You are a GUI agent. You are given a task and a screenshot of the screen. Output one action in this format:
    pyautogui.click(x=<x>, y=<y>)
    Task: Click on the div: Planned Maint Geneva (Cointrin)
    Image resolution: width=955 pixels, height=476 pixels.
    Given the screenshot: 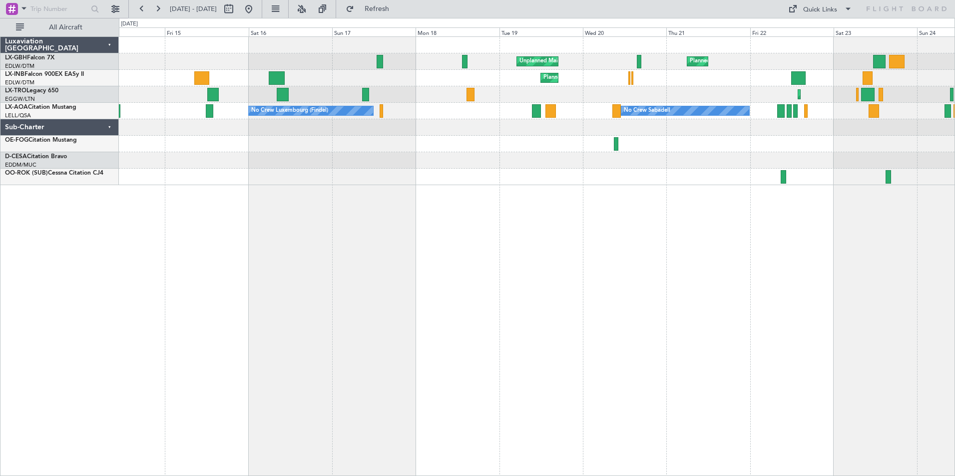 What is the action you would take?
    pyautogui.click(x=584, y=78)
    